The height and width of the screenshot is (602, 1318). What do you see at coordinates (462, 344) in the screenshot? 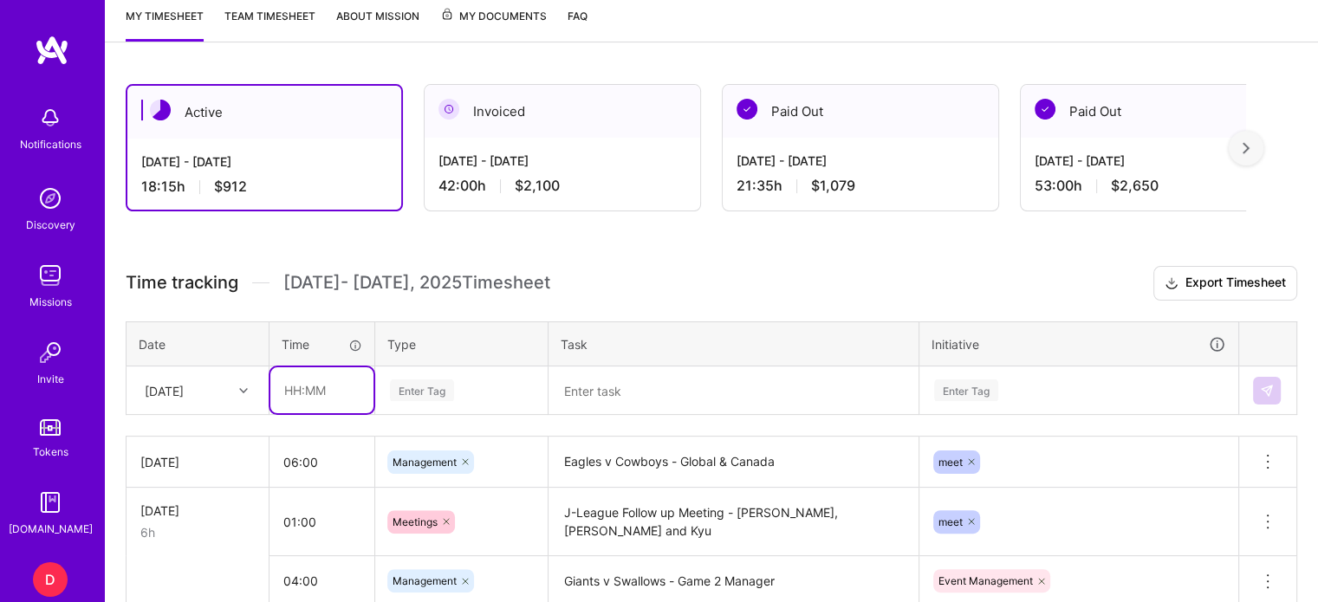
I see `th: Type` at bounding box center [462, 344].